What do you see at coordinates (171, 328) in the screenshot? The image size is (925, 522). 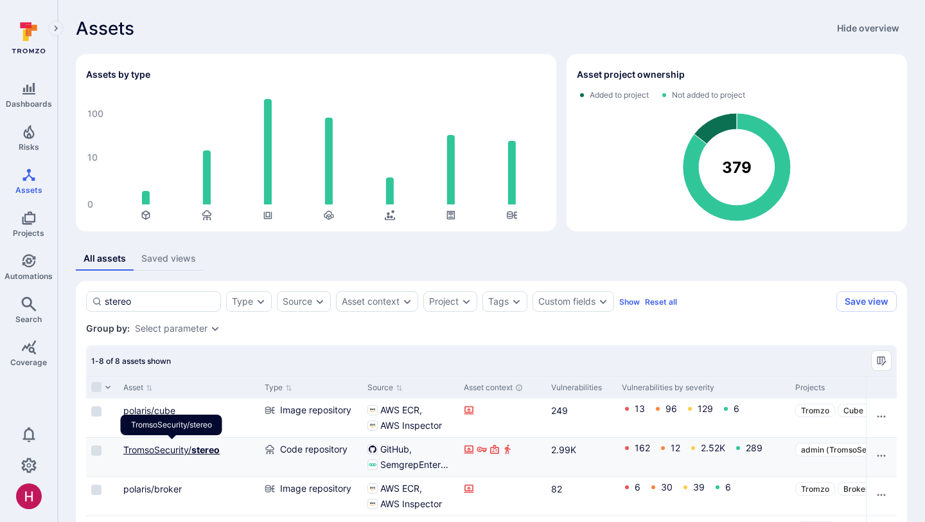 I see `button: Select parameter` at bounding box center [171, 328].